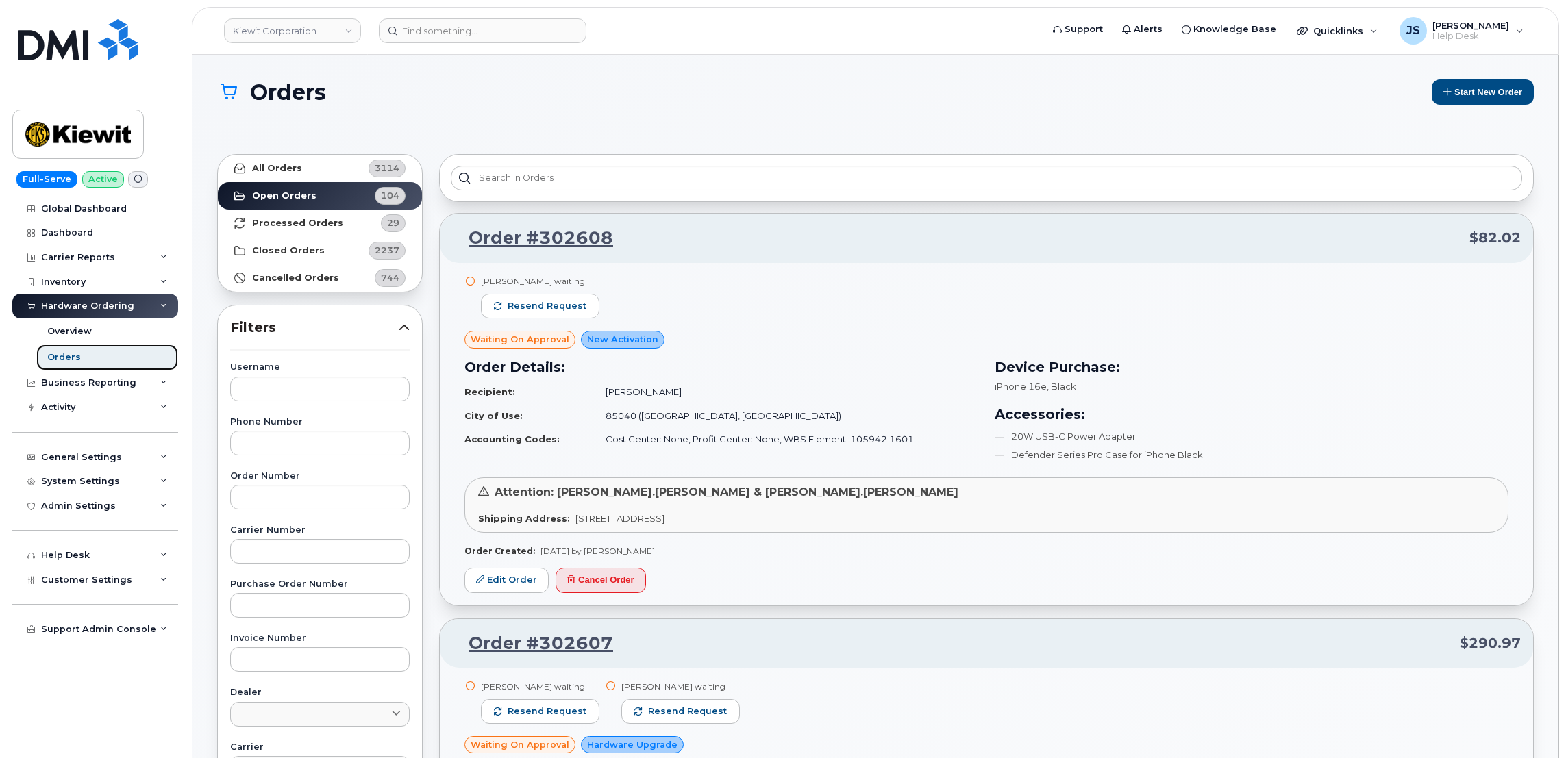 The height and width of the screenshot is (758, 1566). Describe the element at coordinates (295, 278) in the screenshot. I see `strong: Cancelled Orders` at that location.